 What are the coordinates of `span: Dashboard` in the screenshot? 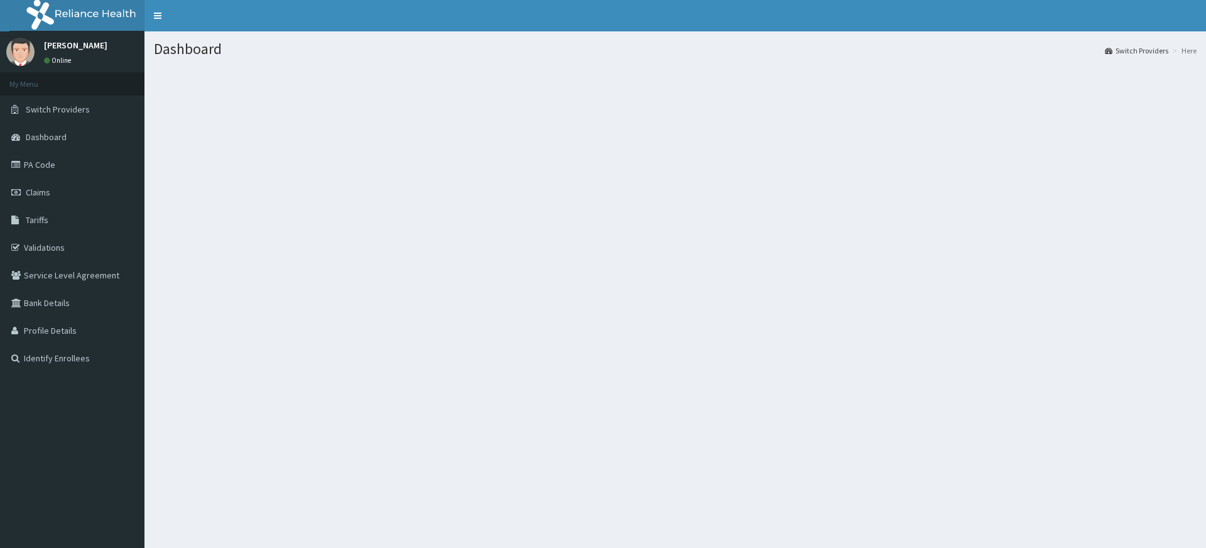 It's located at (46, 137).